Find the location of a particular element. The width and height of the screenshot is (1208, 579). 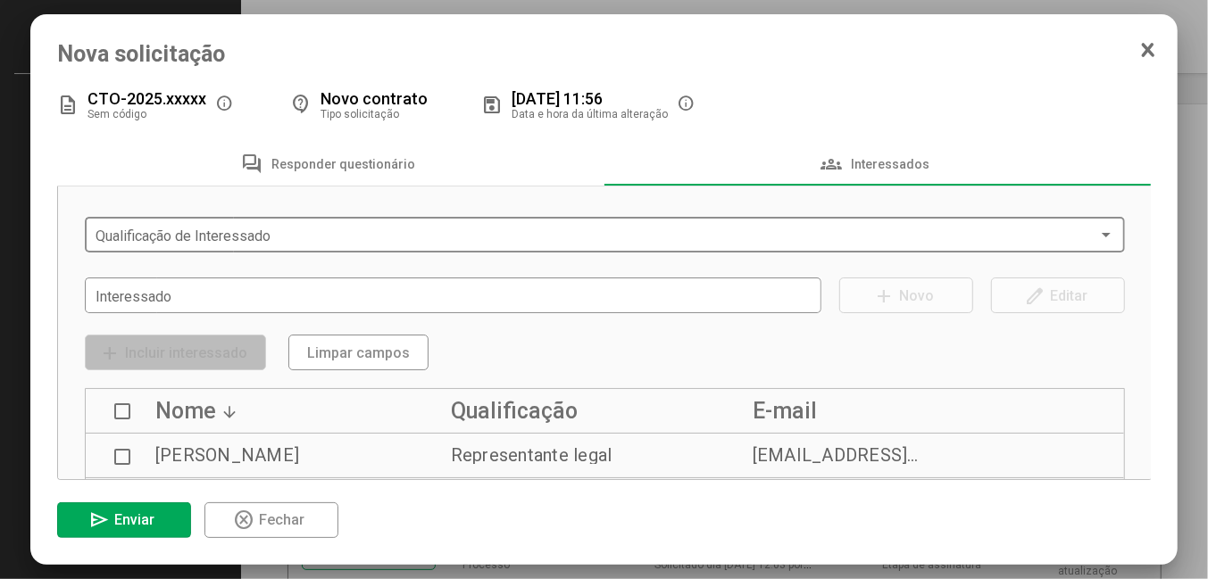

span: Sem código is located at coordinates (117, 114).